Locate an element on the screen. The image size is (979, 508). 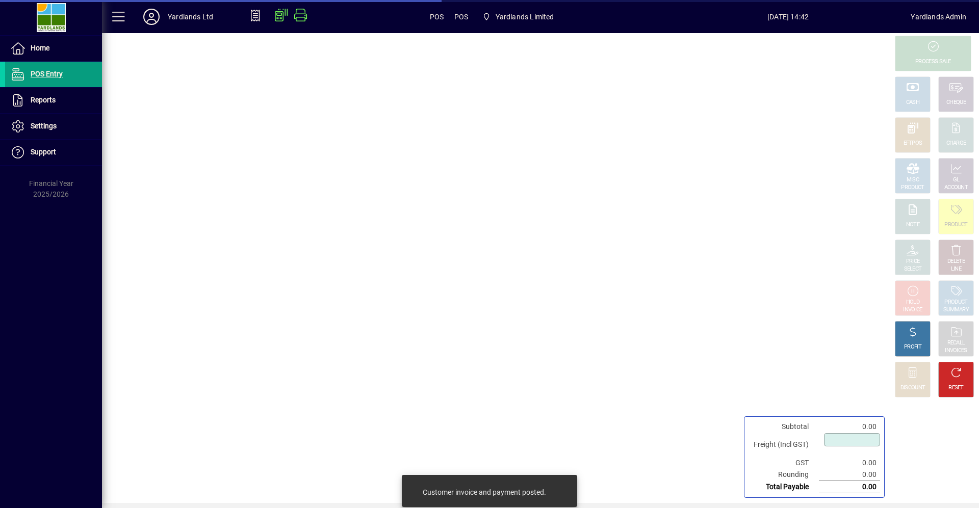
div: NOTE is located at coordinates (912, 225).